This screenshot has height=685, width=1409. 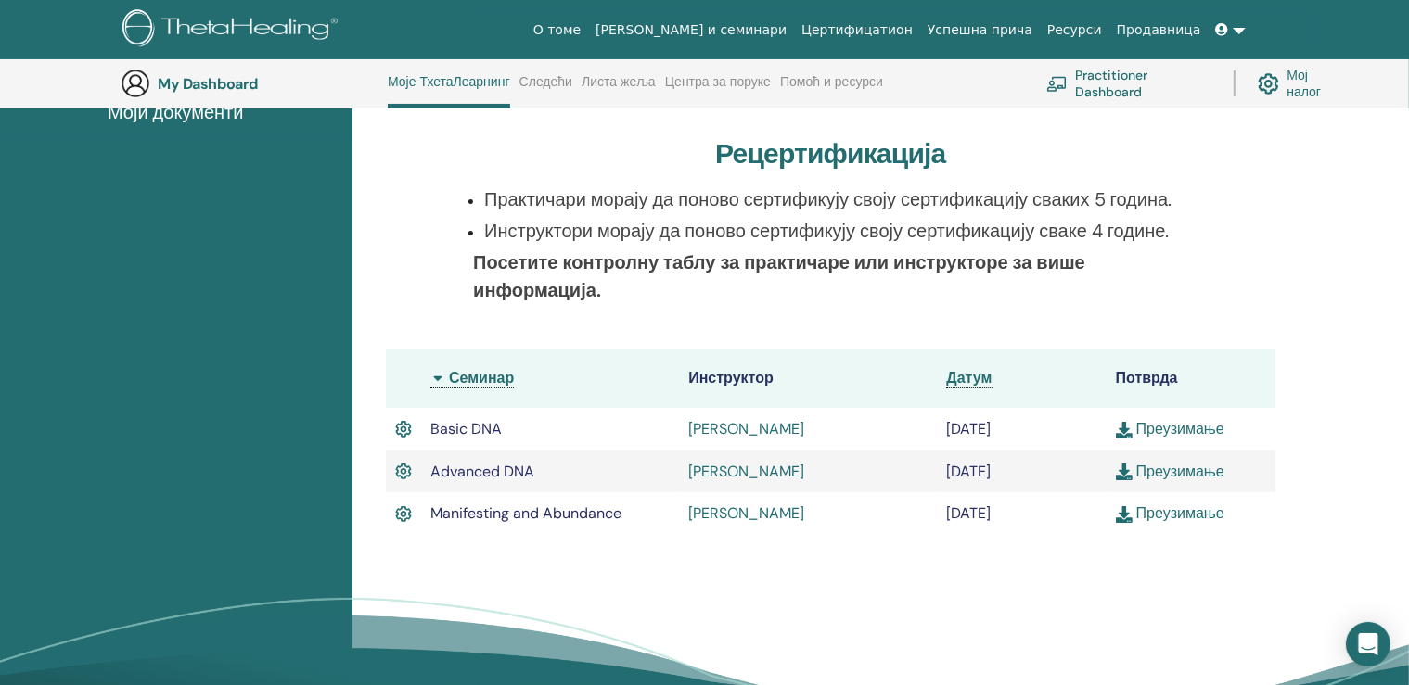 I want to click on span: Manifesting and Abundance, so click(x=526, y=513).